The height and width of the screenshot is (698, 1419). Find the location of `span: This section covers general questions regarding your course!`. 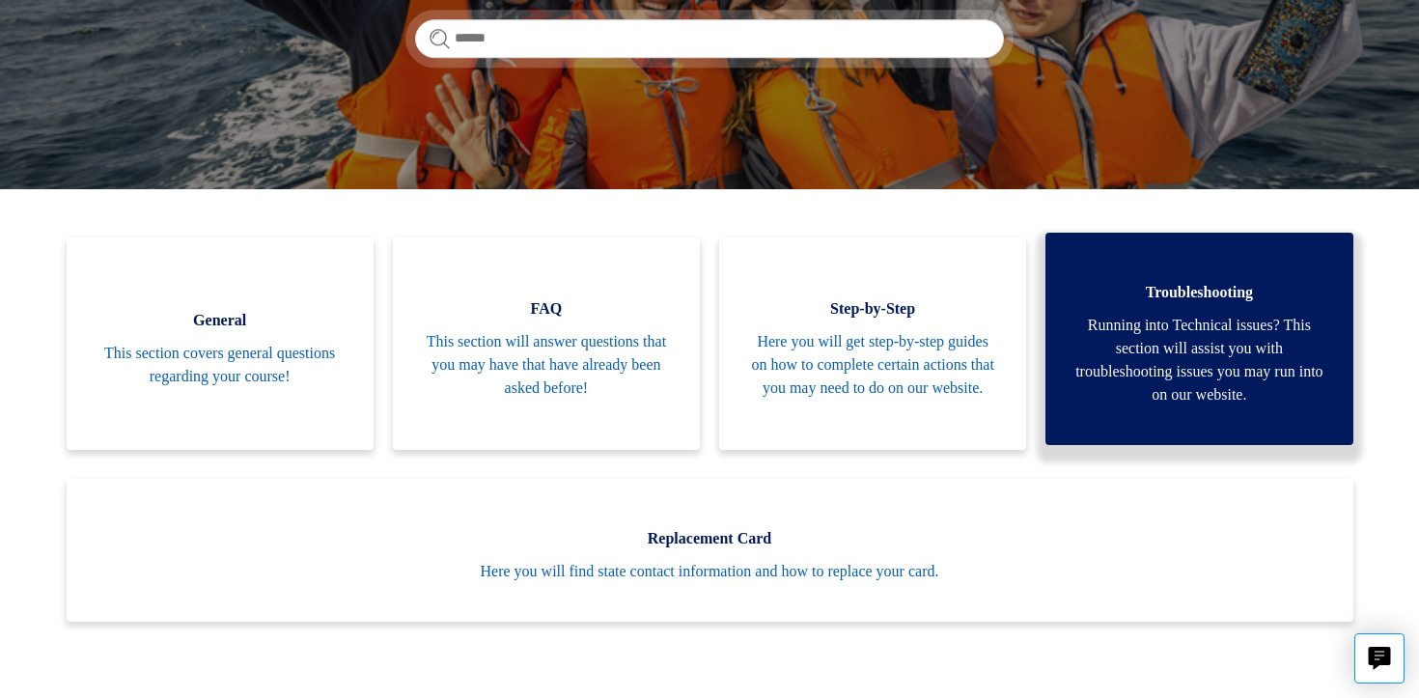

span: This section covers general questions regarding your course! is located at coordinates (220, 365).